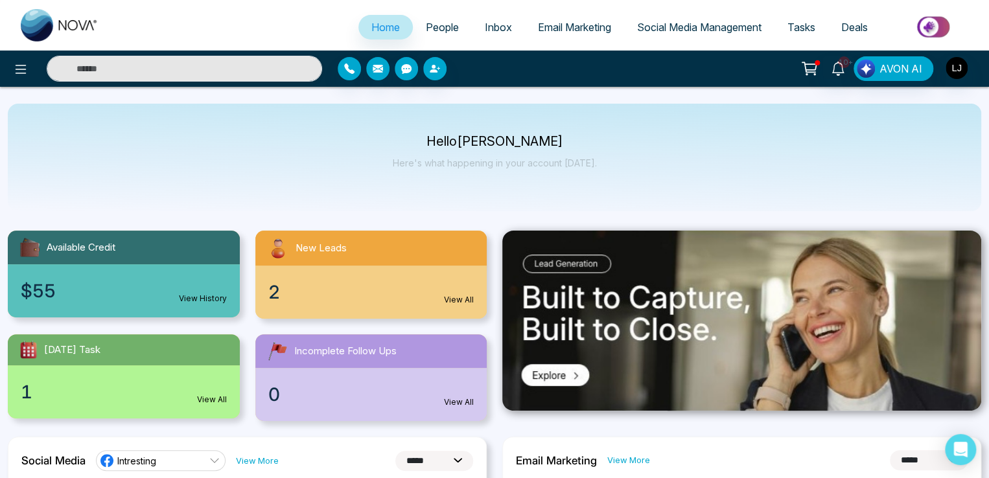 This screenshot has height=478, width=989. I want to click on span: 2, so click(274, 292).